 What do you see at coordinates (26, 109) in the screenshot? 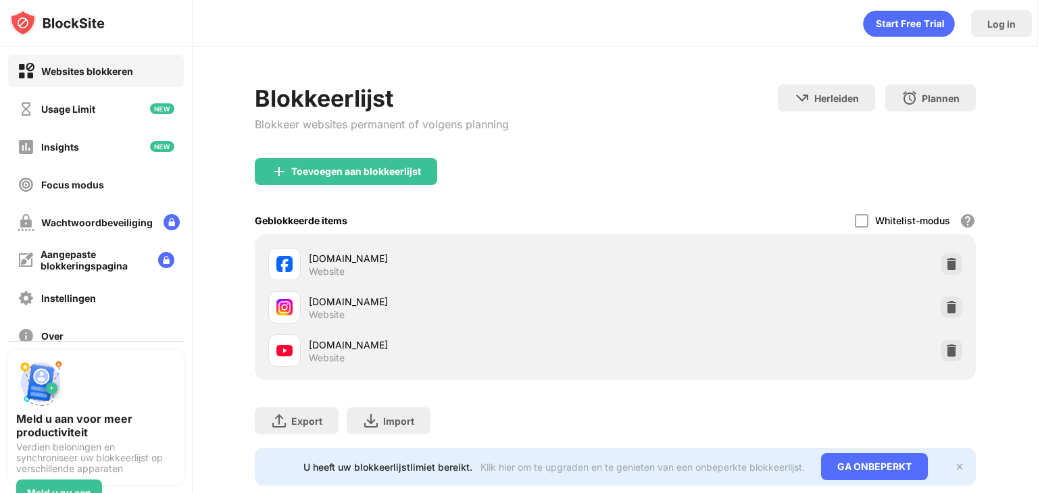
I see `img: time-usage-off.svg` at bounding box center [26, 109].